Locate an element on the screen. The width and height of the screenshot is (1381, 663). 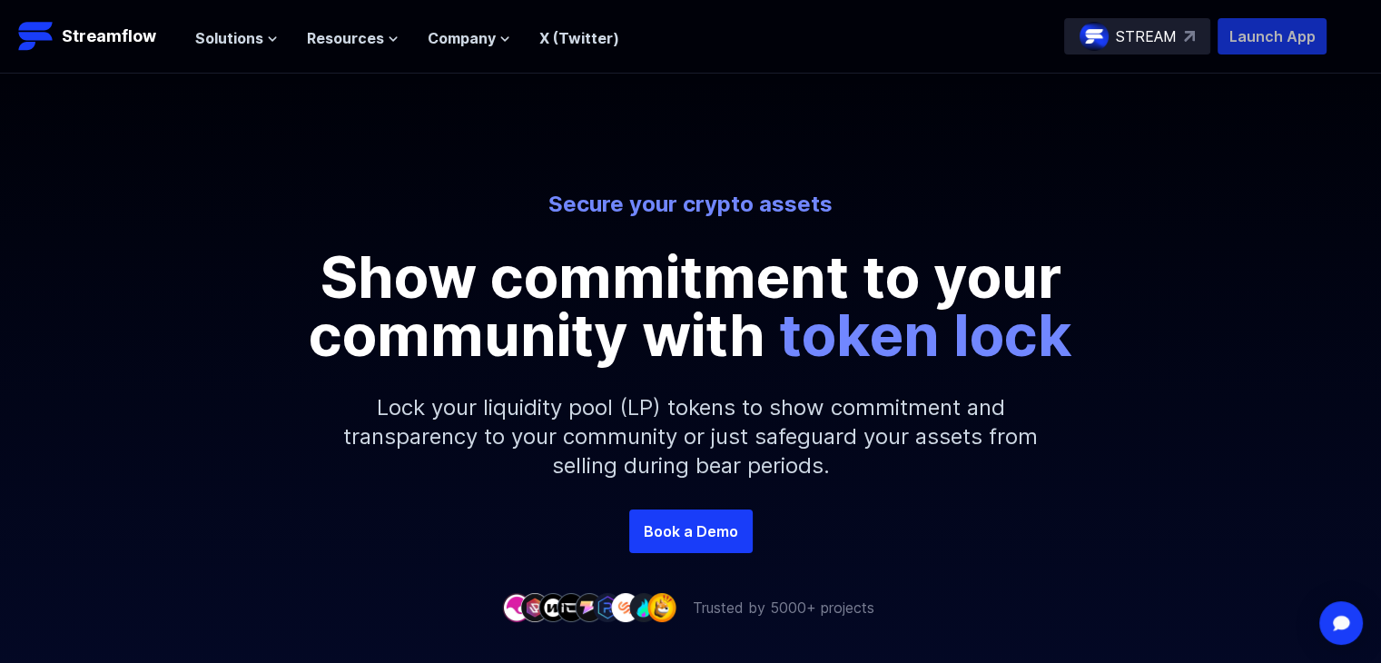
img: company-1 is located at coordinates (517, 607).